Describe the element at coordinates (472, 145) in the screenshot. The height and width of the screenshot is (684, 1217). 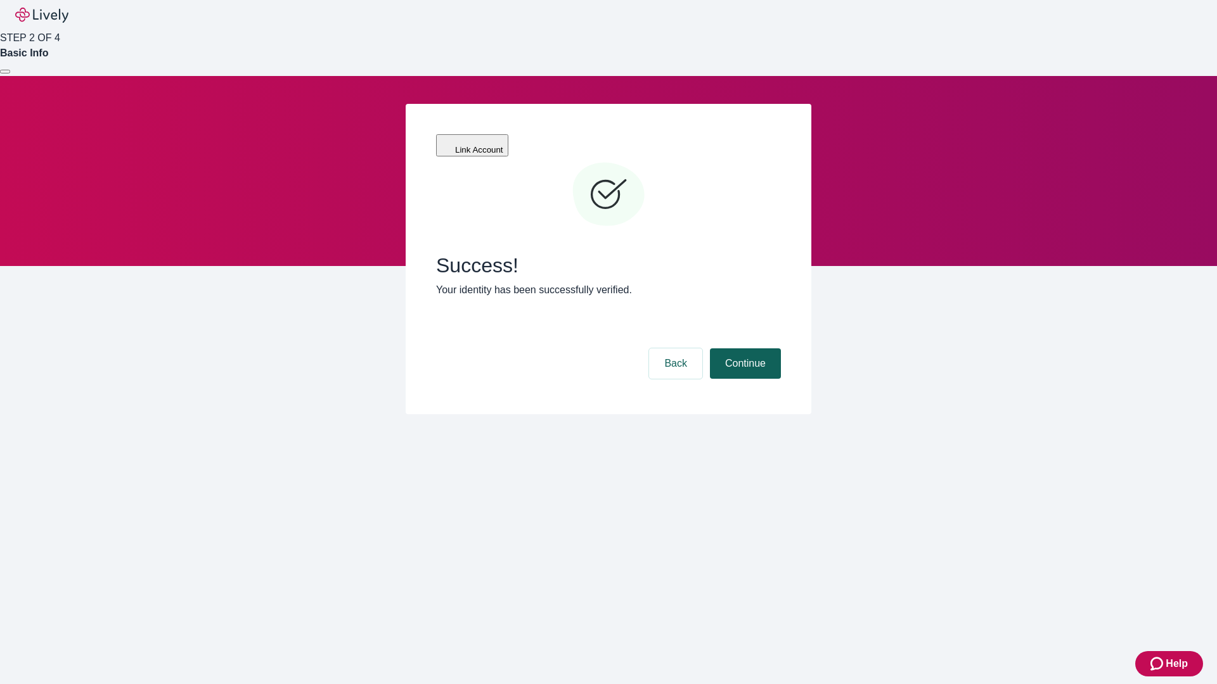
I see `button: Link Account` at that location.